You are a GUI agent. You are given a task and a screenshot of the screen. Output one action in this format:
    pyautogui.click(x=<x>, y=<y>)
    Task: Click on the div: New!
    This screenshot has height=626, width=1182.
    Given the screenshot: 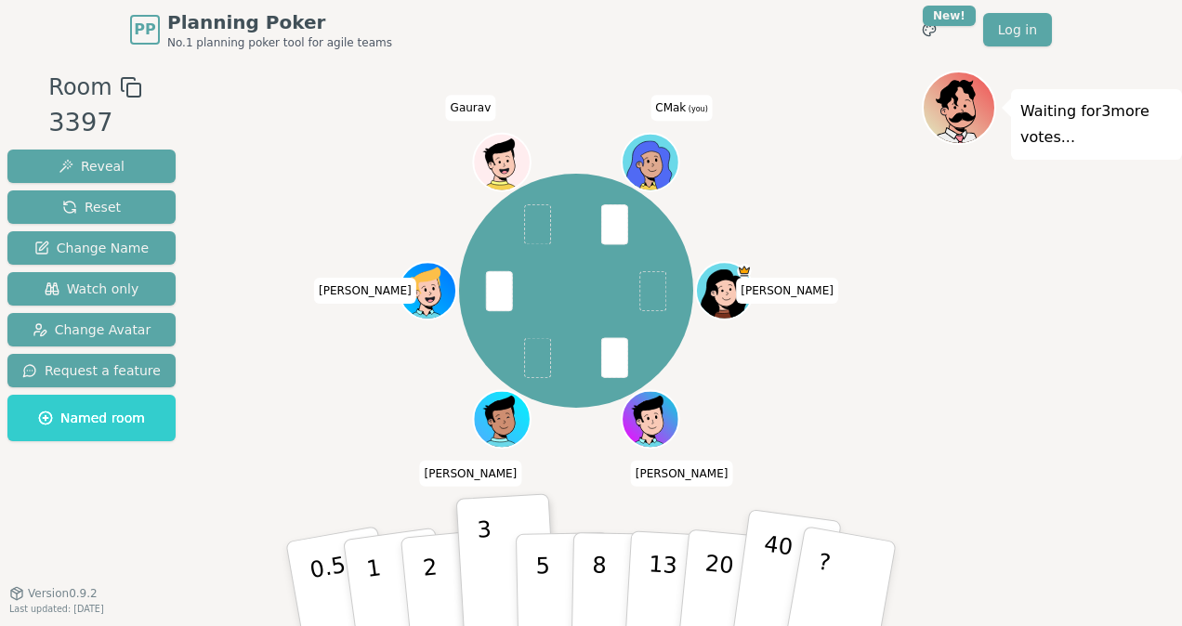 What is the action you would take?
    pyautogui.click(x=948, y=16)
    